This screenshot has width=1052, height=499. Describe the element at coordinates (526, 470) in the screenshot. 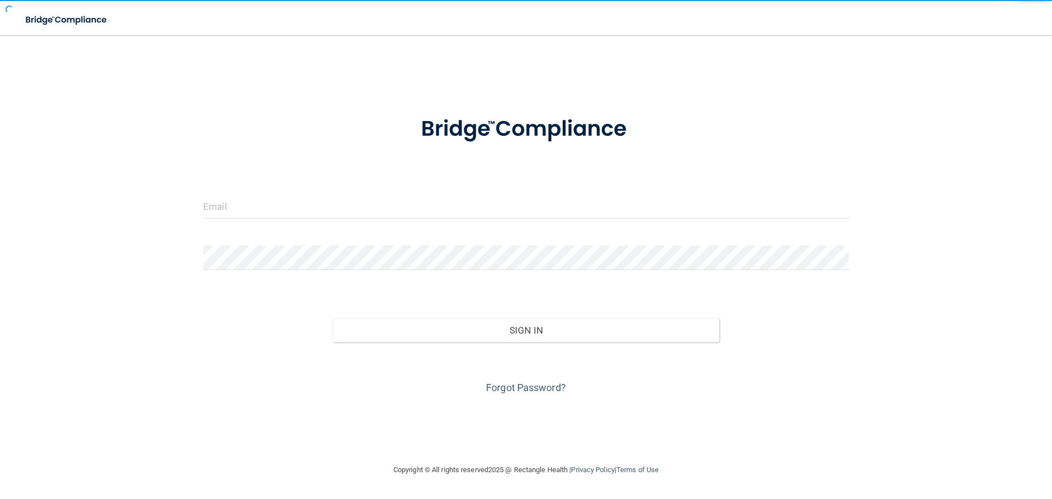

I see `div: Copyright © All rights reserved 2025 @ Rectangle Health | |` at that location.